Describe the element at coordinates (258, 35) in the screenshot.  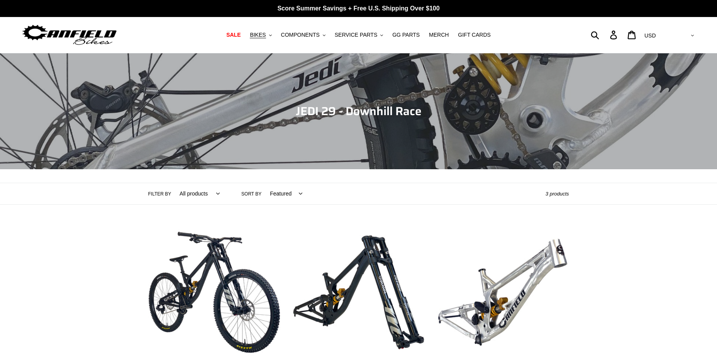
I see `span: BIKES` at that location.